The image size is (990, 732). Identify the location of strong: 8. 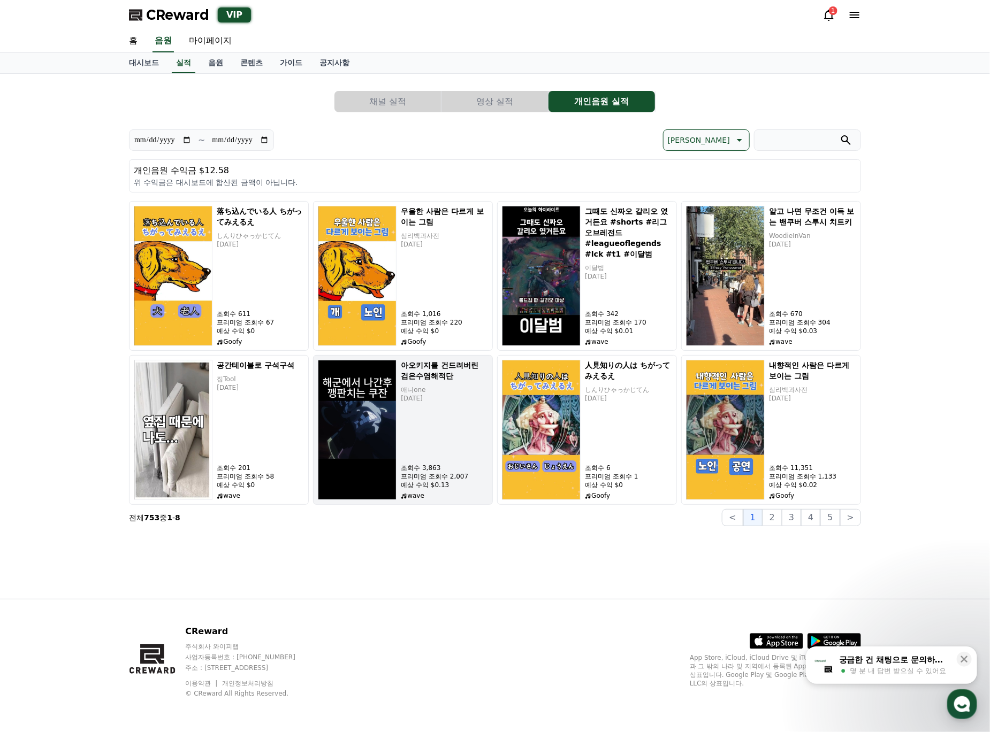
(178, 518).